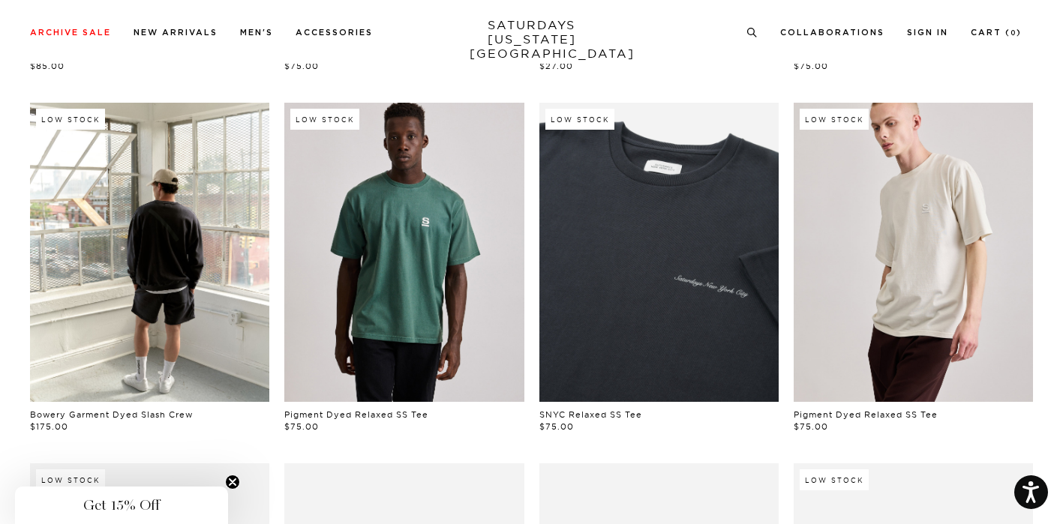 Image resolution: width=1063 pixels, height=524 pixels. What do you see at coordinates (257, 32) in the screenshot?
I see `a: Men's` at bounding box center [257, 32].